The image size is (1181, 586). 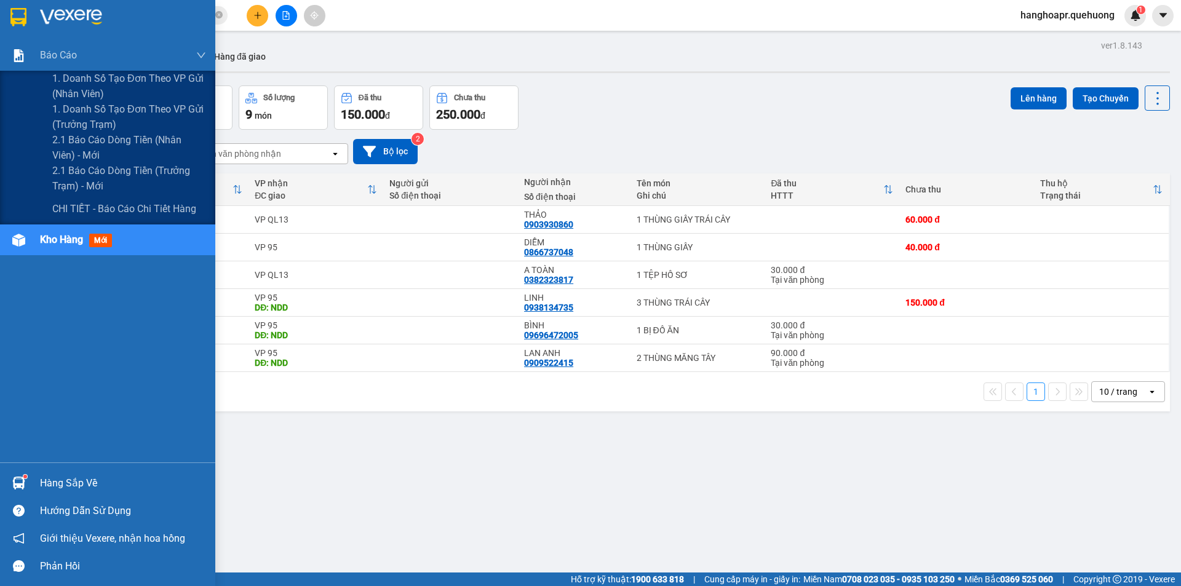 I want to click on span: down, so click(x=201, y=55).